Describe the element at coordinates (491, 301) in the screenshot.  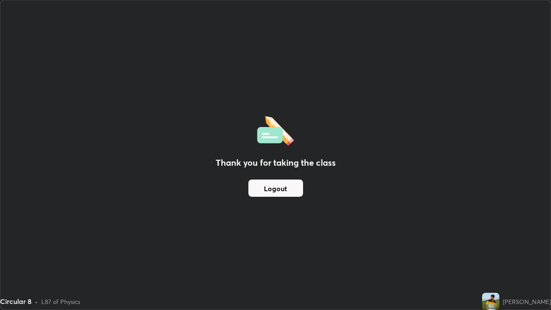
I see `img: 8e643a8bb0a54ee8a6804a29abf37fd7.jpg` at that location.